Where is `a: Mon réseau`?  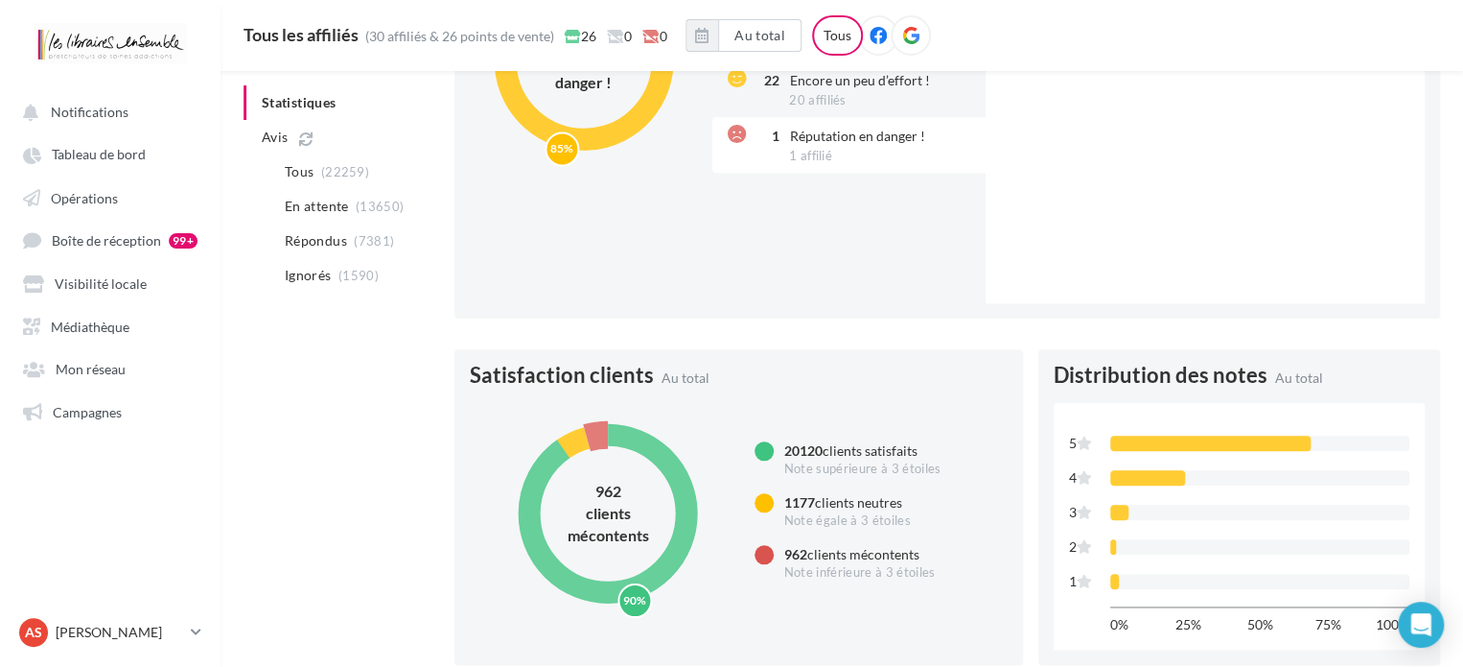 a: Mon réseau is located at coordinates (110, 367).